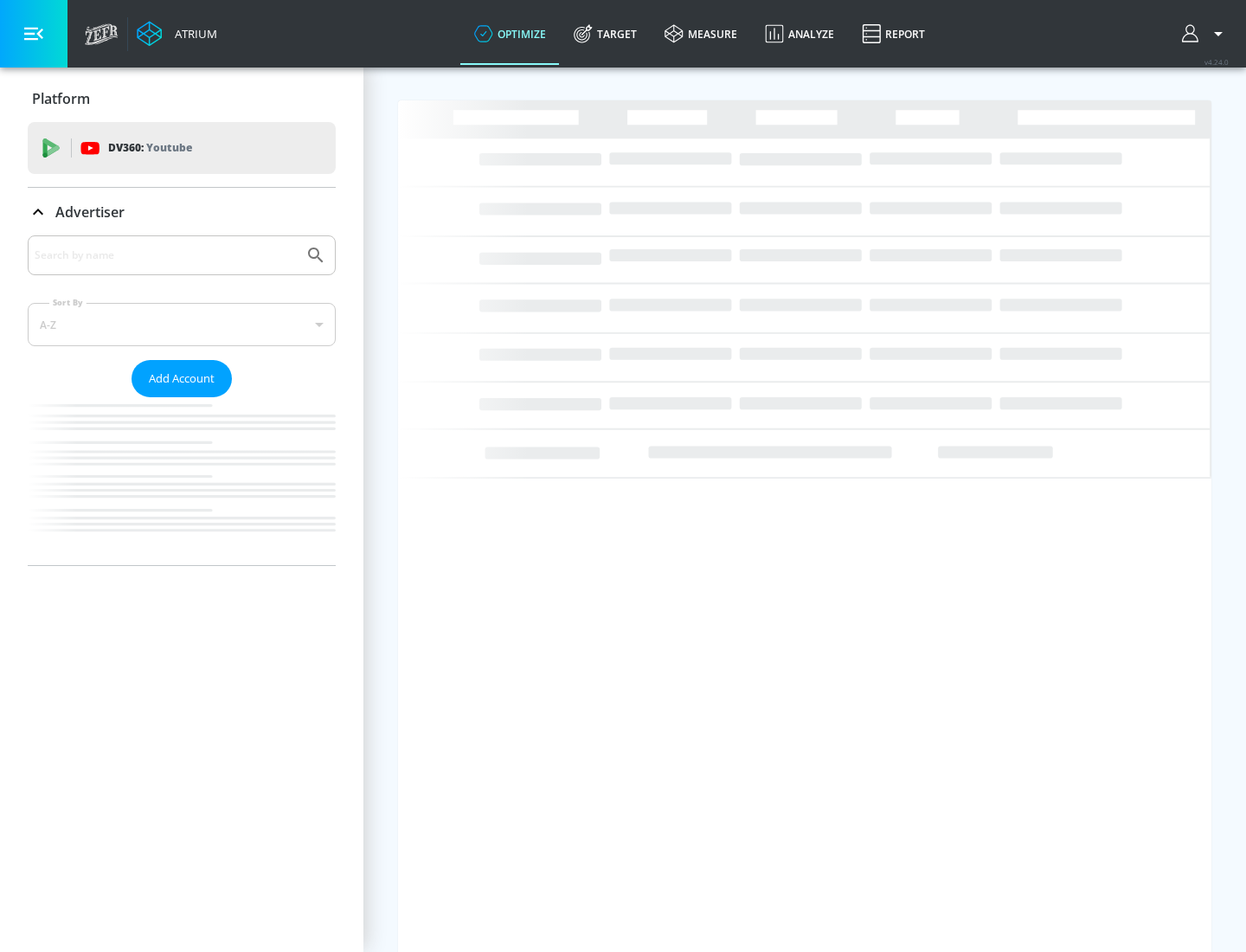  Describe the element at coordinates (510, 34) in the screenshot. I see `a: optimize` at that location.